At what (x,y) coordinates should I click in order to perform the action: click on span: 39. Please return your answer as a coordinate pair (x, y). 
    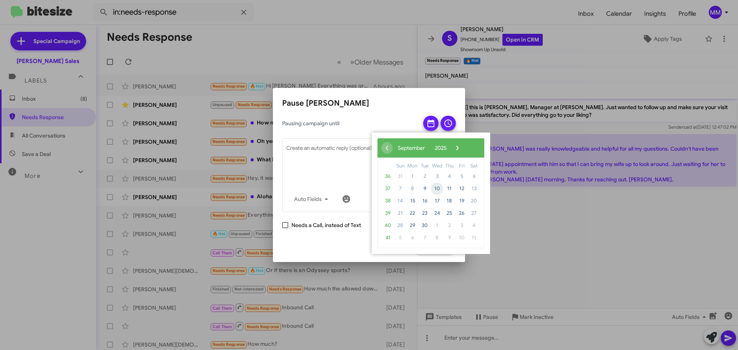
    Looking at the image, I should click on (388, 213).